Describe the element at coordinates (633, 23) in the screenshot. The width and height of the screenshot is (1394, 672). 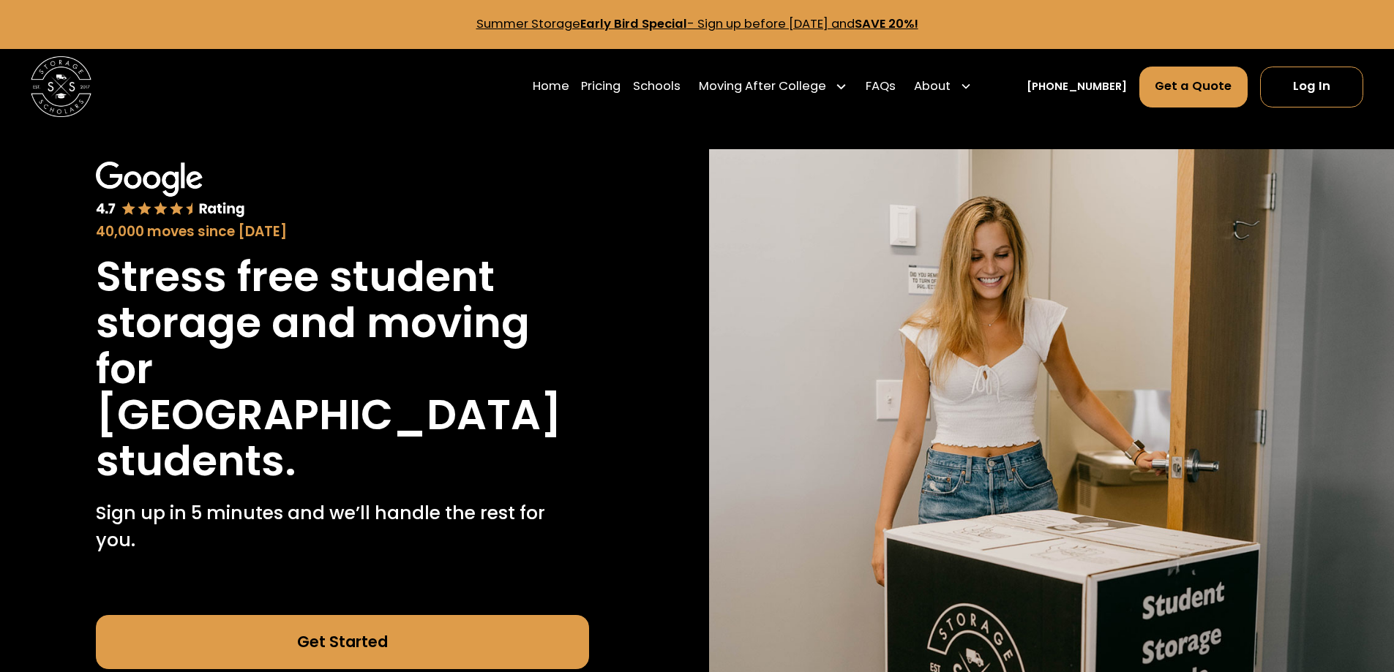
I see `strong: Early Bird Special` at that location.